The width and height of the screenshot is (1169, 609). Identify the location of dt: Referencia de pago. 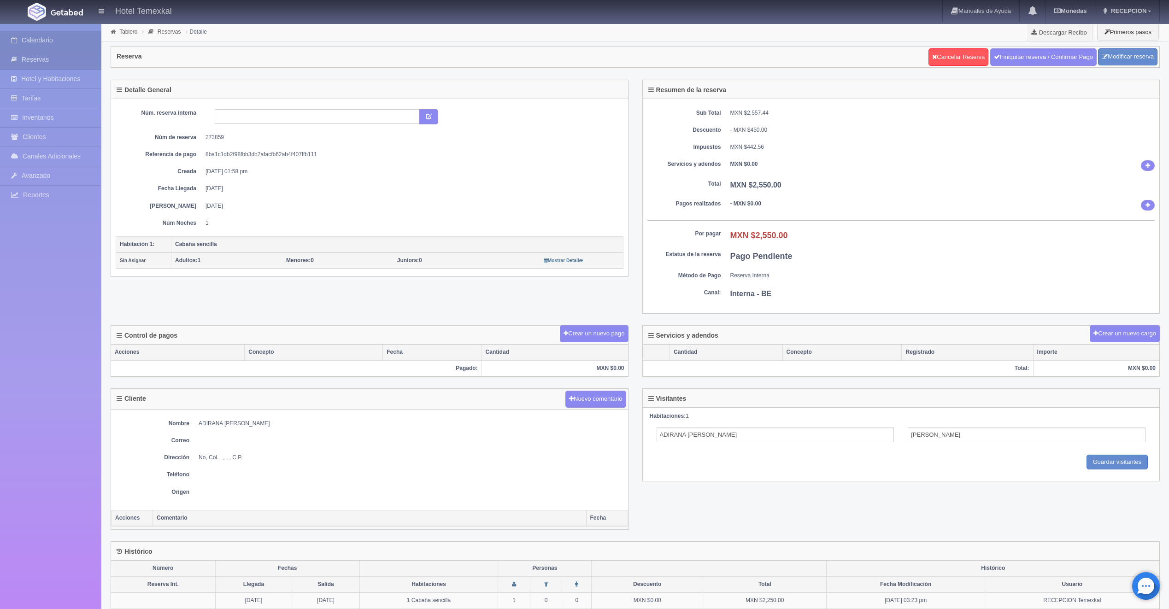
(159, 154).